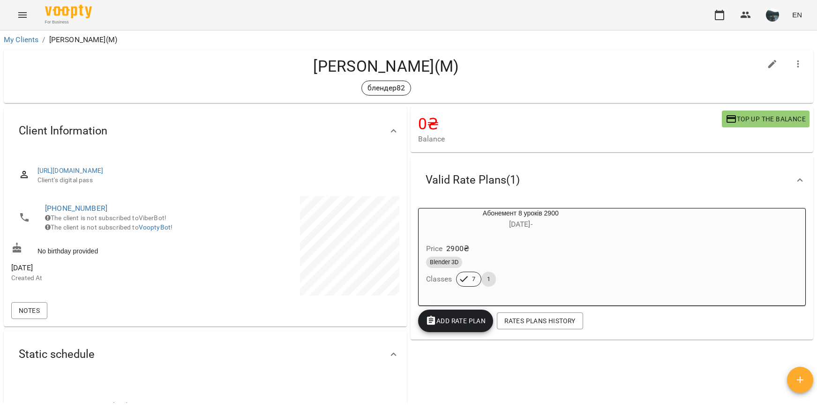 The width and height of the screenshot is (817, 408). I want to click on button: Add Rate plan, so click(456, 321).